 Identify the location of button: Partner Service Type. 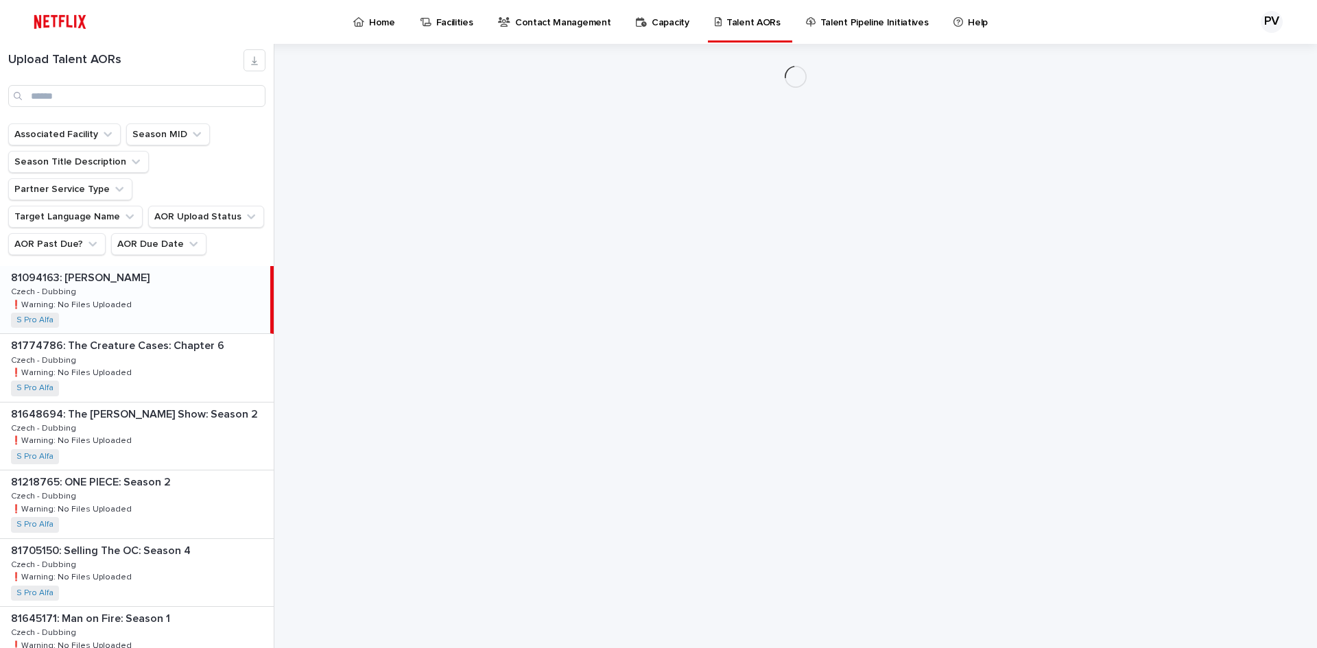
(70, 189).